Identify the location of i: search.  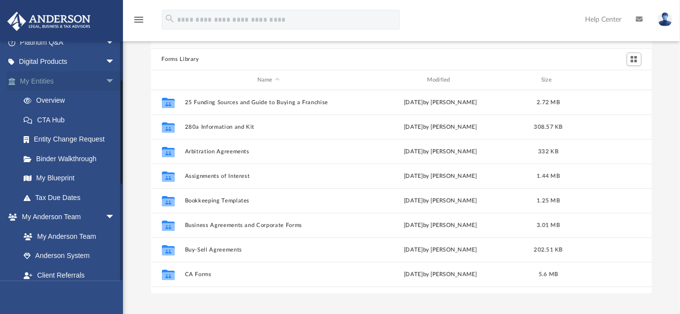
(170, 19).